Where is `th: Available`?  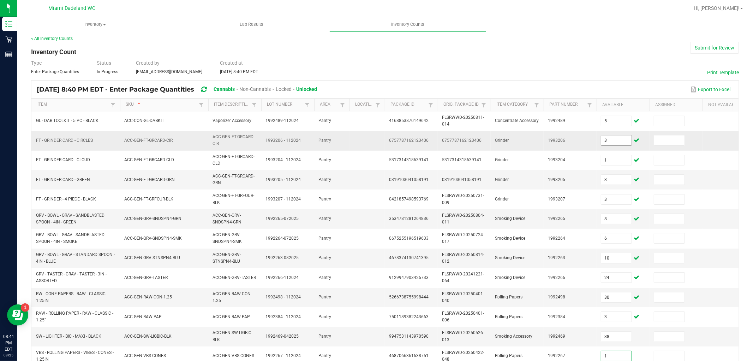
th: Available is located at coordinates (623, 105).